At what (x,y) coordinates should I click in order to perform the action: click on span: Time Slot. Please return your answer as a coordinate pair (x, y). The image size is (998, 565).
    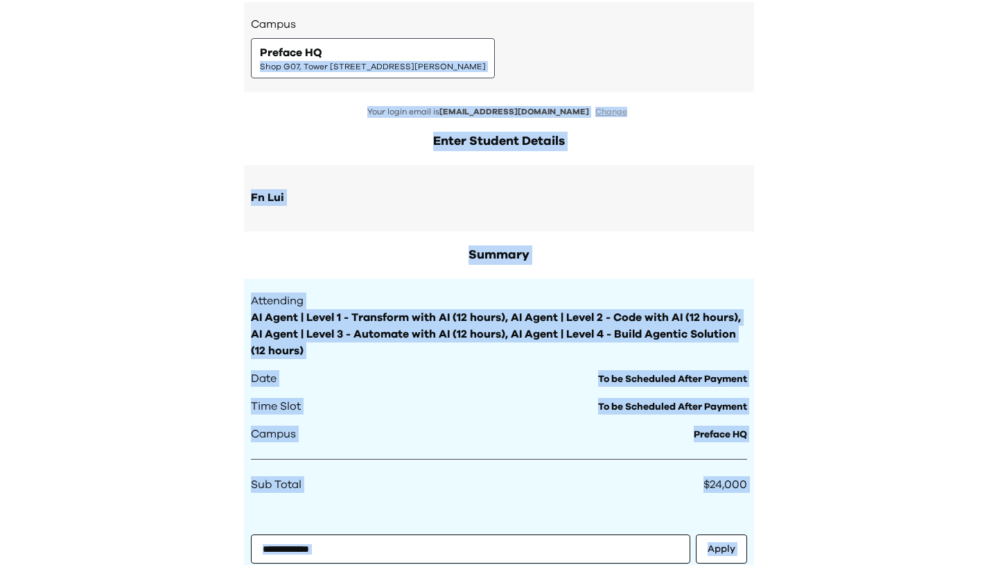
    Looking at the image, I should click on (276, 406).